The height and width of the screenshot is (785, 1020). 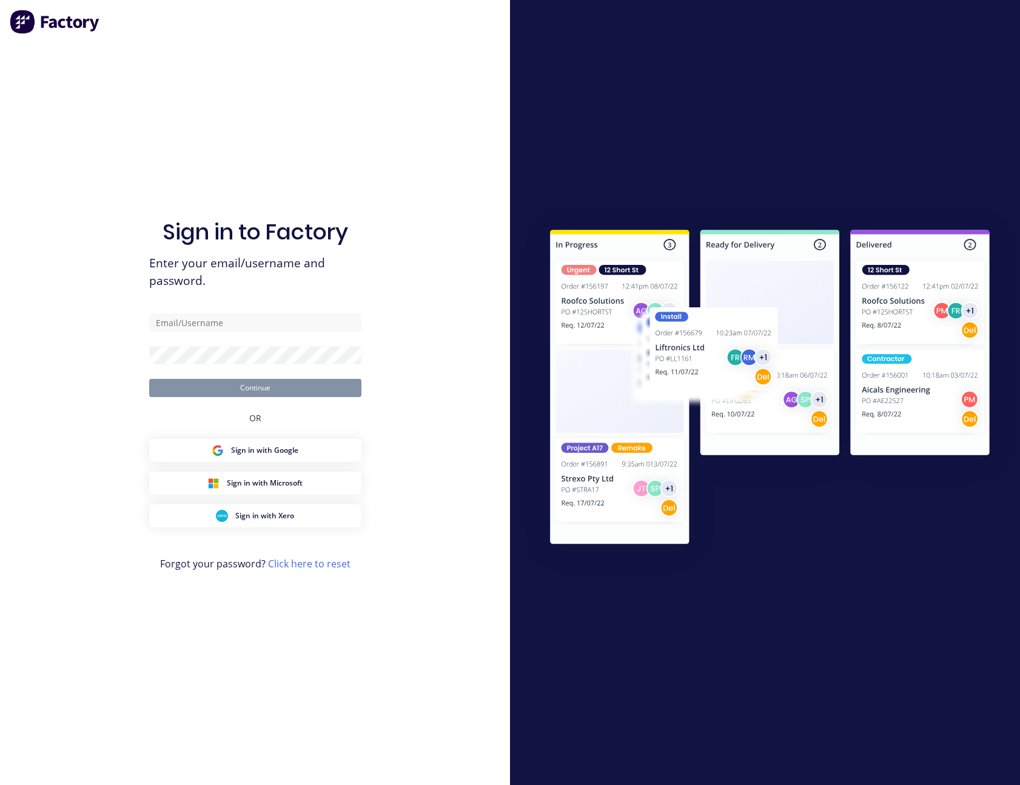 I want to click on img: Microsoft Sign in, so click(x=213, y=483).